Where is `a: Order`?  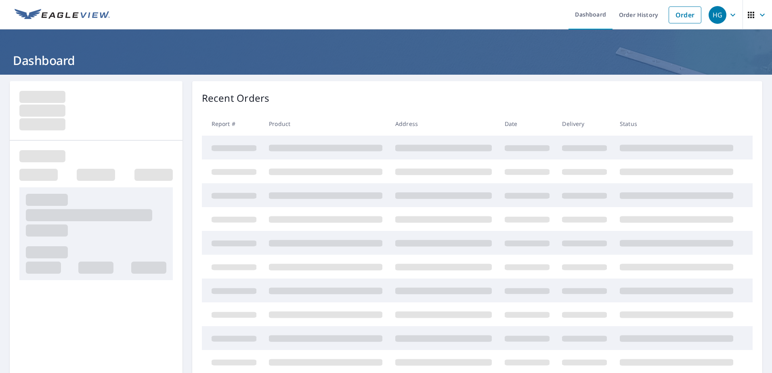
a: Order is located at coordinates (685, 15).